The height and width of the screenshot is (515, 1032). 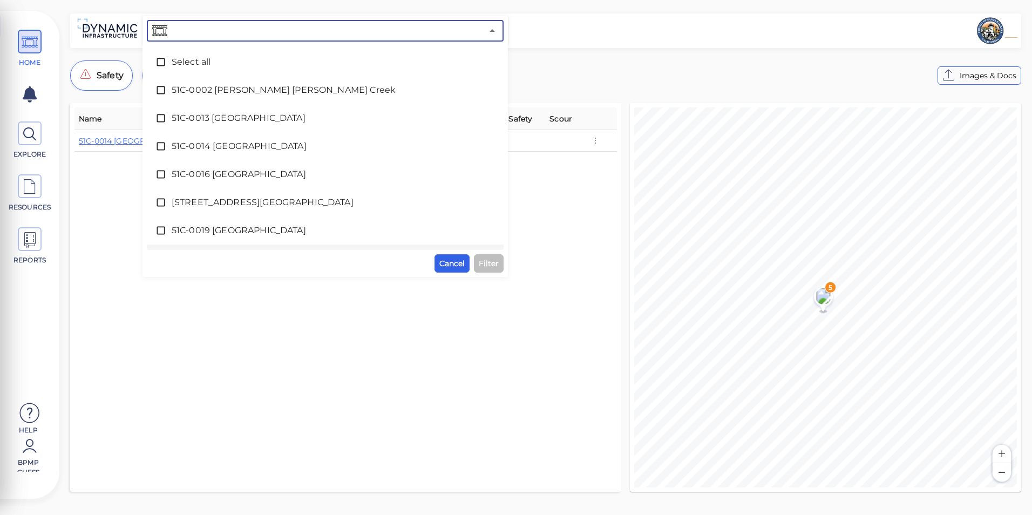 What do you see at coordinates (988, 76) in the screenshot?
I see `span: Images & Docs` at bounding box center [988, 76].